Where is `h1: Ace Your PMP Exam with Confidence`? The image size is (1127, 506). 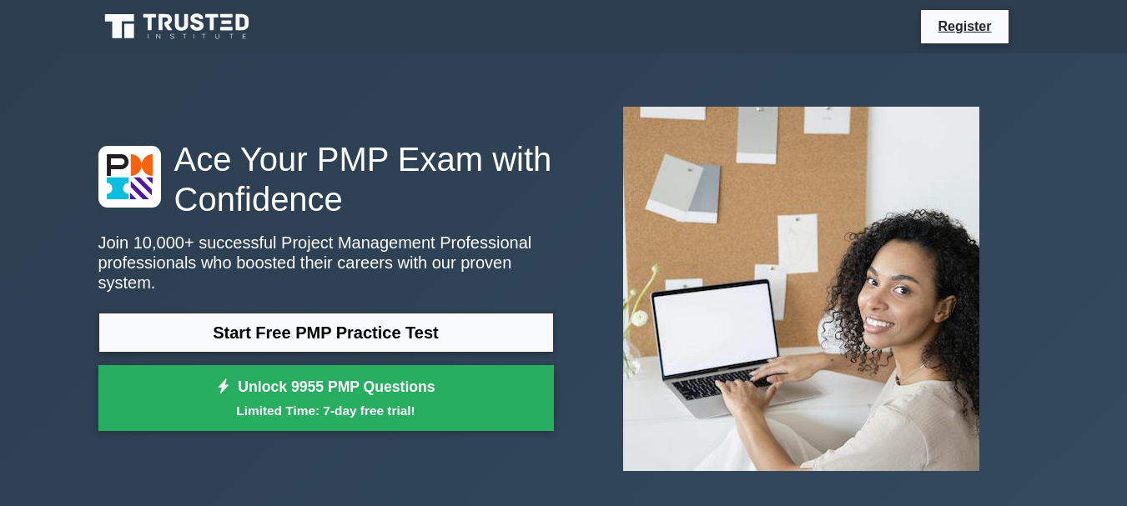 h1: Ace Your PMP Exam with Confidence is located at coordinates (326, 179).